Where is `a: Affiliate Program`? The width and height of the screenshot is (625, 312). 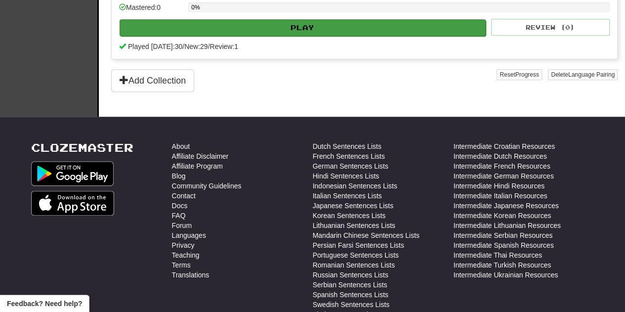 a: Affiliate Program is located at coordinates (197, 166).